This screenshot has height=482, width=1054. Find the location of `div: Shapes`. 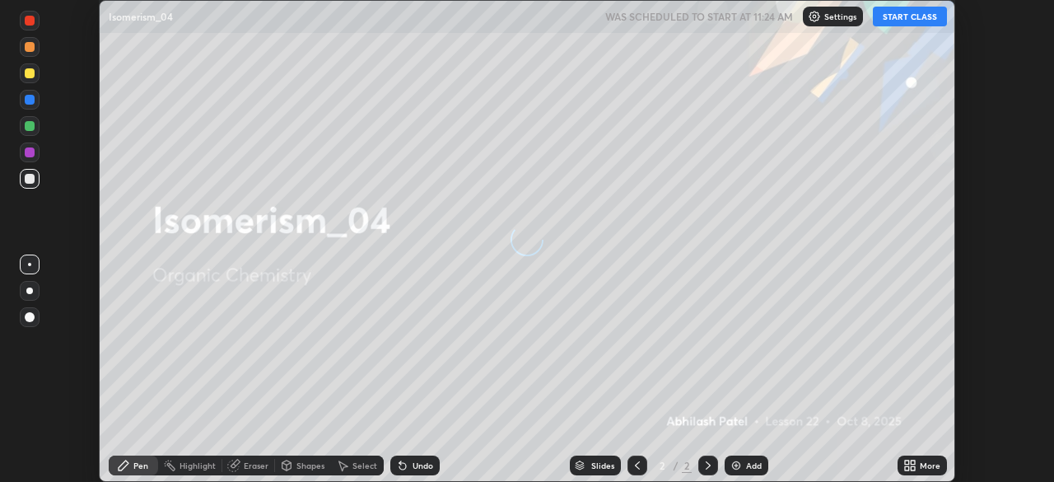

div: Shapes is located at coordinates (310, 465).